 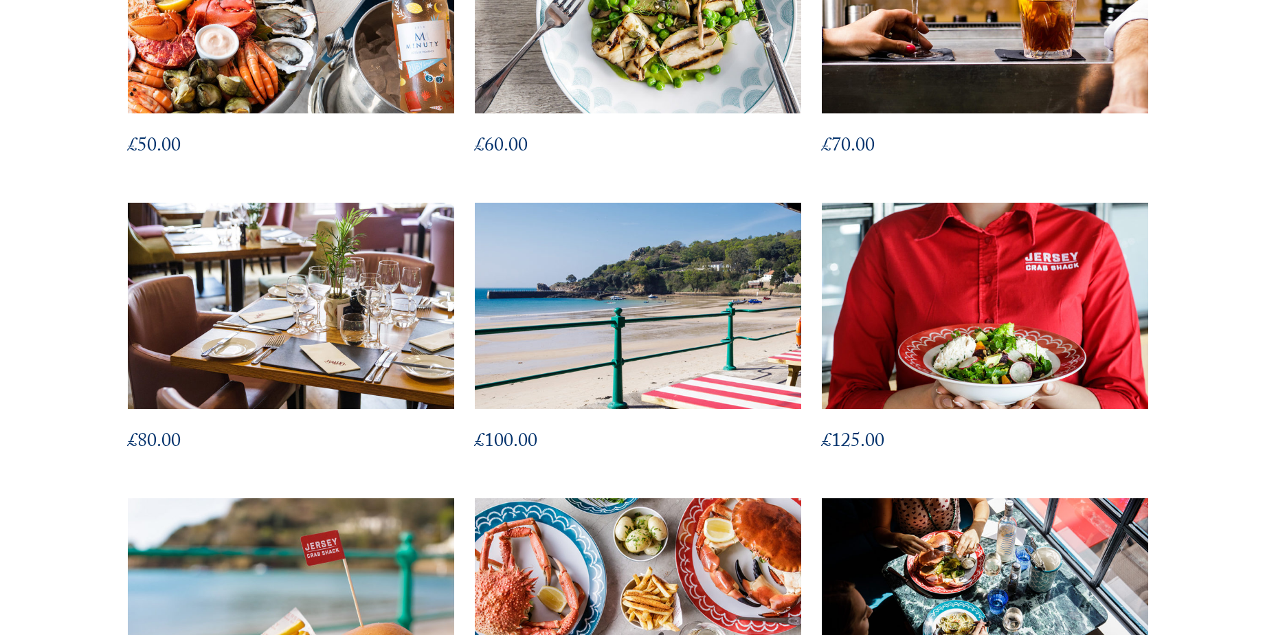 I want to click on bdi: 50.00, so click(x=154, y=147).